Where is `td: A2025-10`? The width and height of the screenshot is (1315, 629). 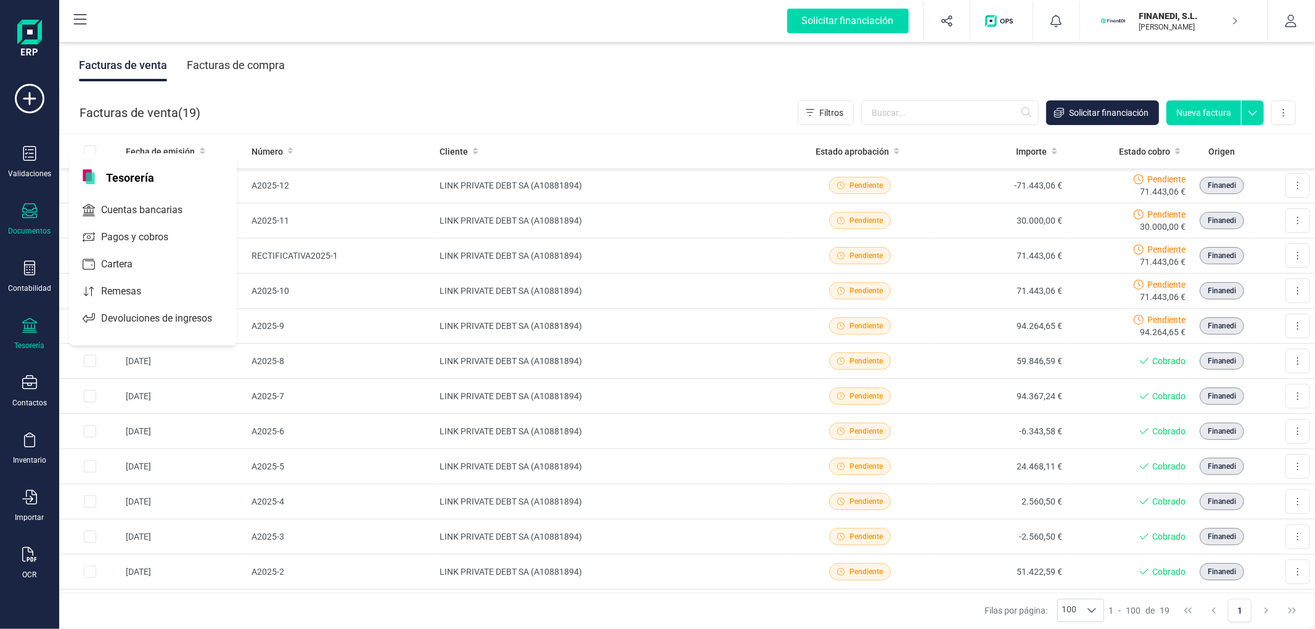
td: A2025-10 is located at coordinates (341, 291).